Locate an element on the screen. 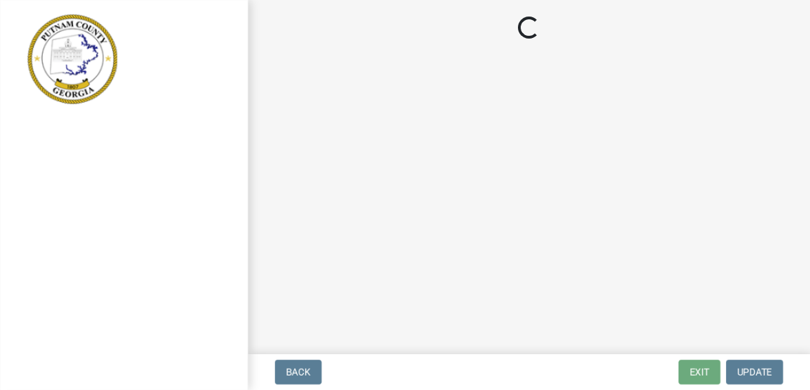 The image size is (810, 390). button: Update is located at coordinates (754, 372).